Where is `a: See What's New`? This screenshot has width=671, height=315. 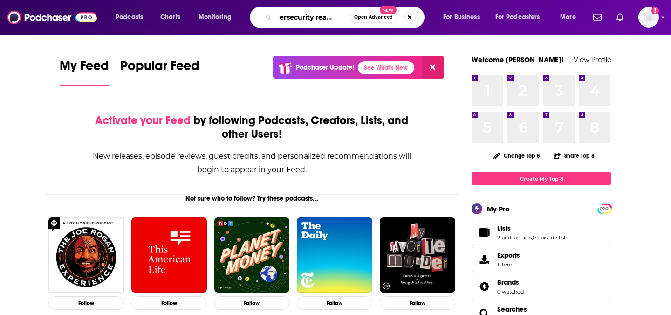 a: See What's New is located at coordinates (386, 68).